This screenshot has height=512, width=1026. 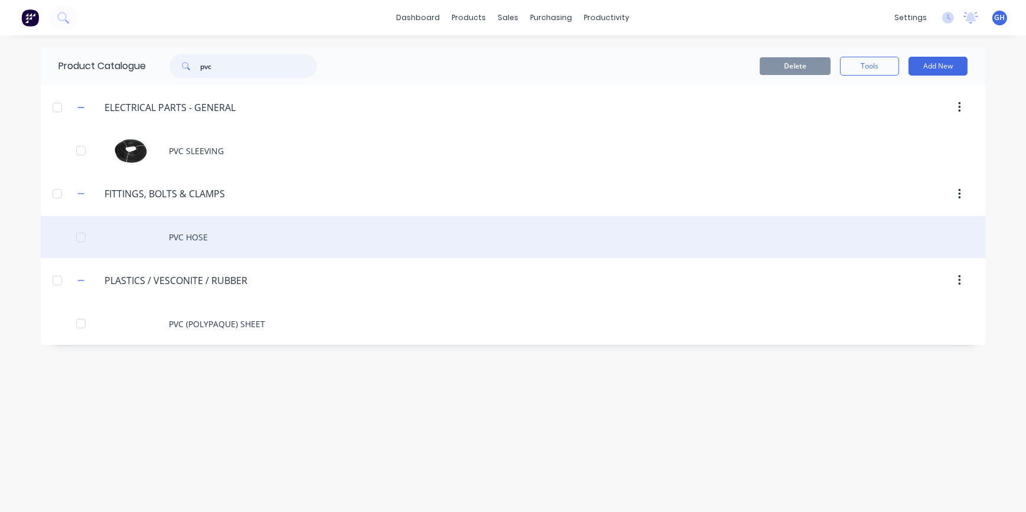 What do you see at coordinates (259, 66) in the screenshot?
I see `input: Search...` at bounding box center [259, 66].